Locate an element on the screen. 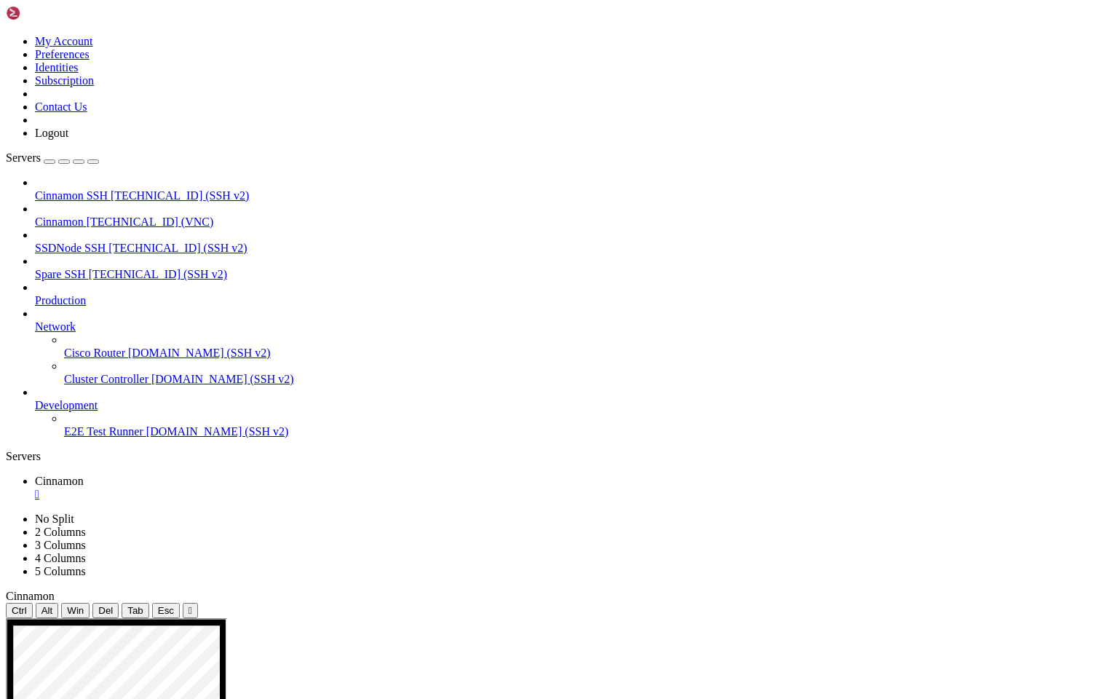 Image resolution: width=1118 pixels, height=699 pixels. a: Identities is located at coordinates (57, 67).